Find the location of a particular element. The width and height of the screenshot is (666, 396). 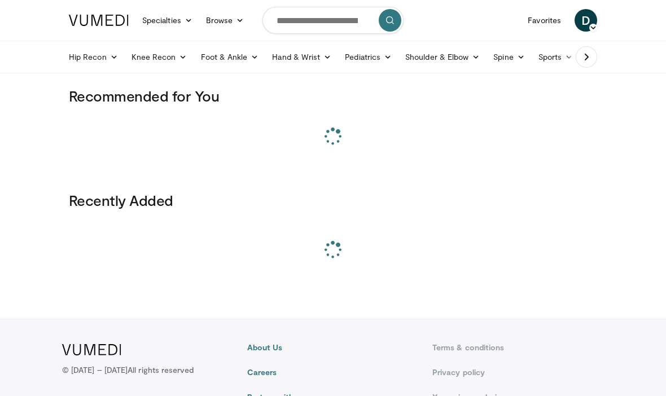

a: Hand & Wrist is located at coordinates (301, 57).